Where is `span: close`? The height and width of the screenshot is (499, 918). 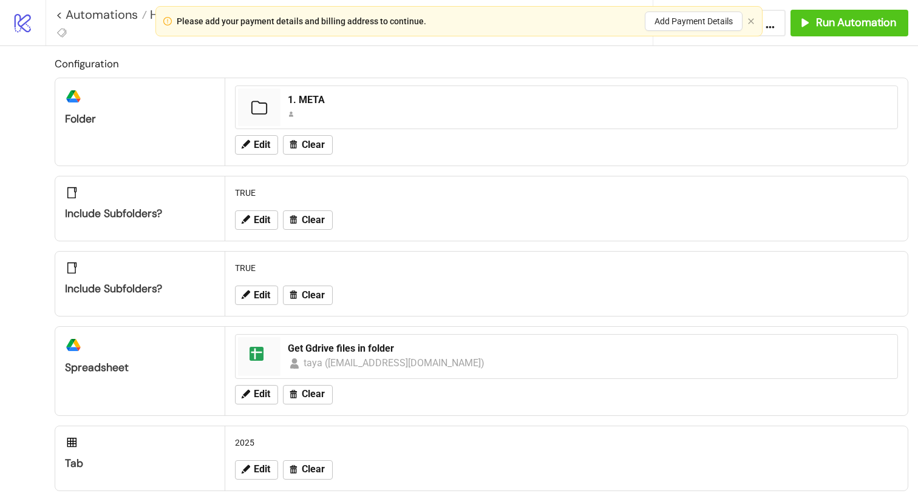 span: close is located at coordinates (751, 21).